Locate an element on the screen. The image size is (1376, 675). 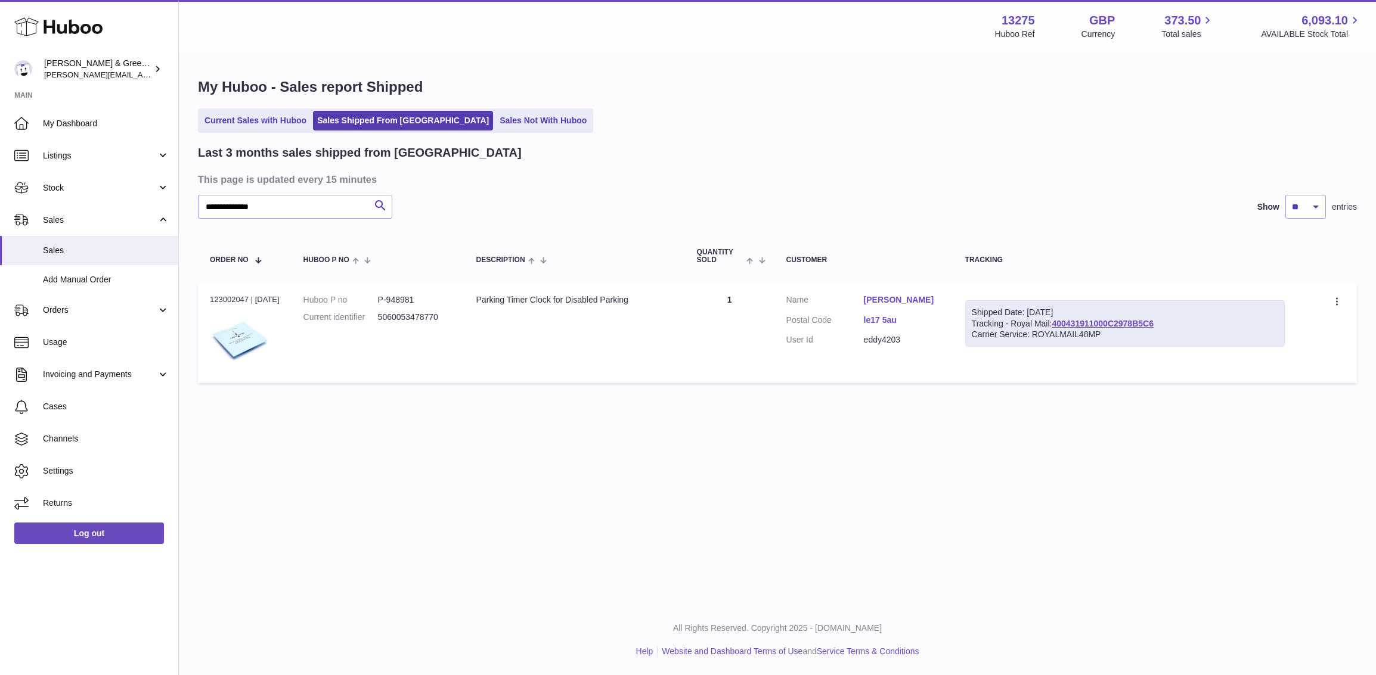
span: Description is located at coordinates (501, 260).